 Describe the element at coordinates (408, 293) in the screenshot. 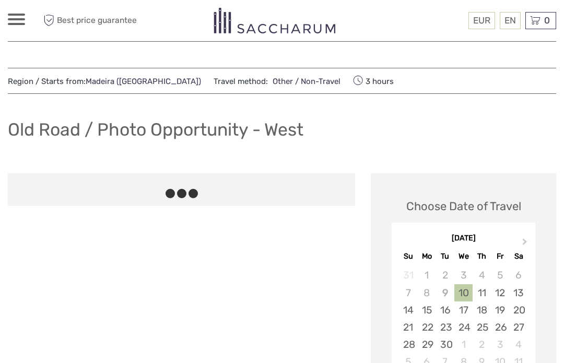

I see `div: Not available Sunday, September 7th, 2025` at that location.